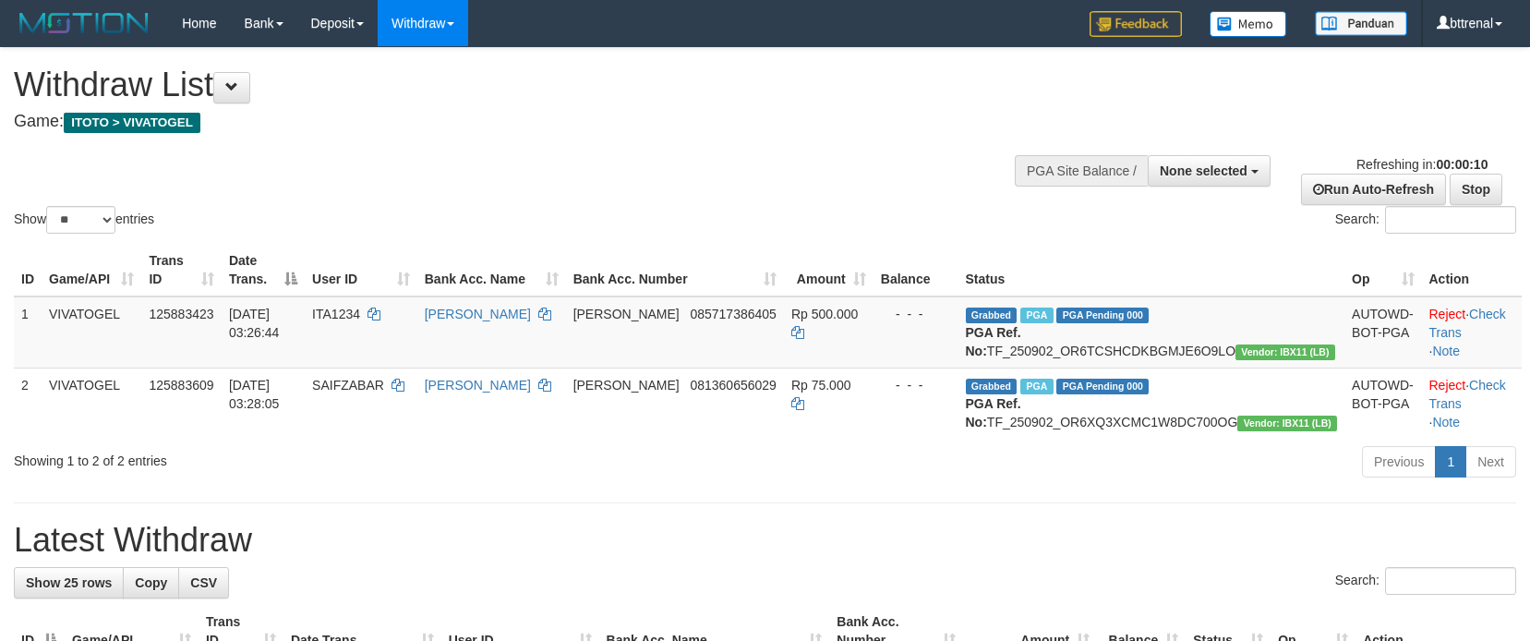 The image size is (1530, 641). I want to click on a: 1, so click(1451, 462).